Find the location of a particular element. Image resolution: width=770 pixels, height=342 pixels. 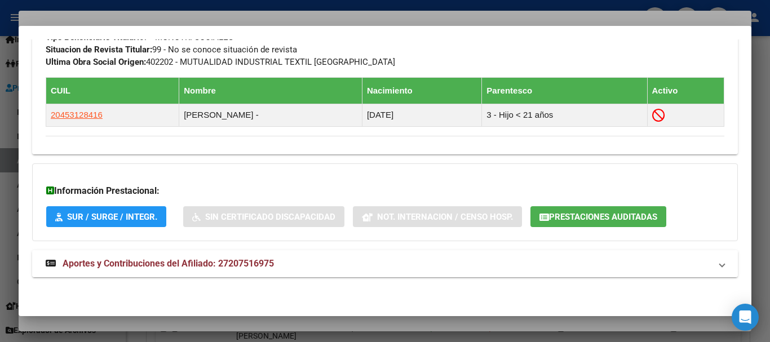

span: Not. Internacion / Censo Hosp. is located at coordinates (445, 217).